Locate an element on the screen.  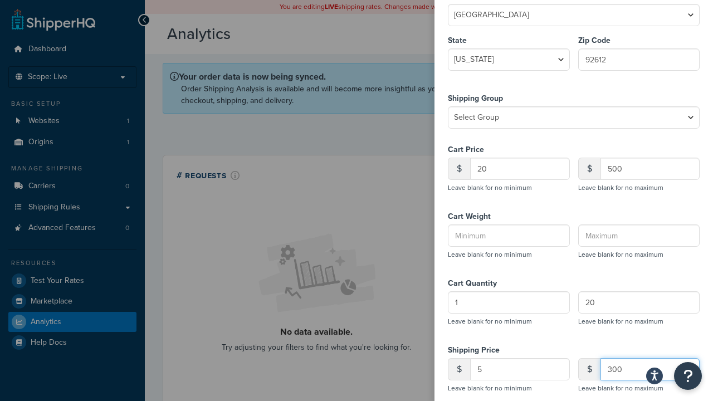
label: Shipping Price is located at coordinates (509, 351).